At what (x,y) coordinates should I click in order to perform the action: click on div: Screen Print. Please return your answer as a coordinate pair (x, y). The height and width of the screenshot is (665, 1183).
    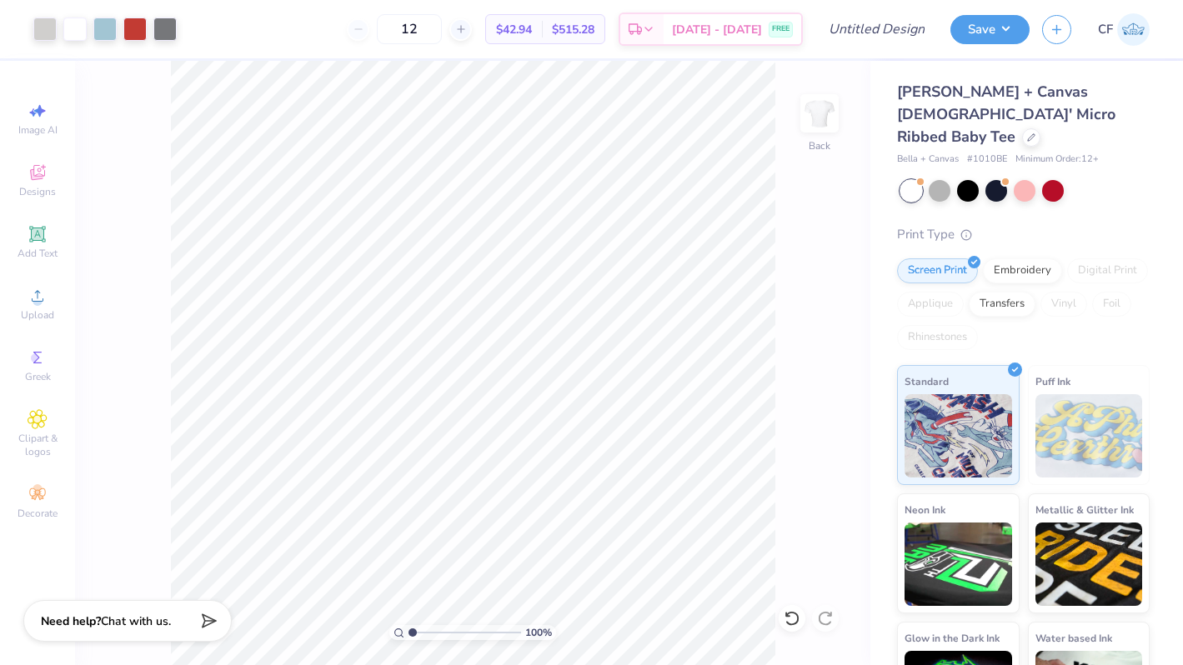
    Looking at the image, I should click on (937, 271).